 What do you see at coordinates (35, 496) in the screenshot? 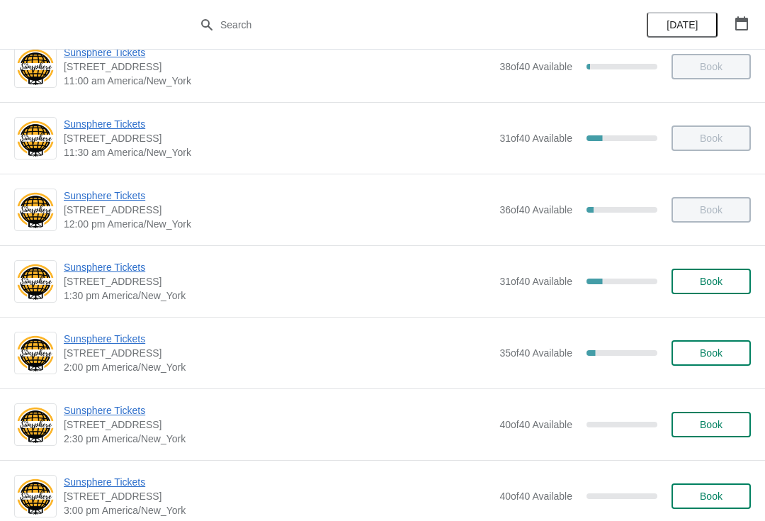
I see `img: Sunsphere Tickets | 810 Clinch Avenue, Knoxville, TN, USA | 3:00 pm America/New_York` at bounding box center [35, 496].